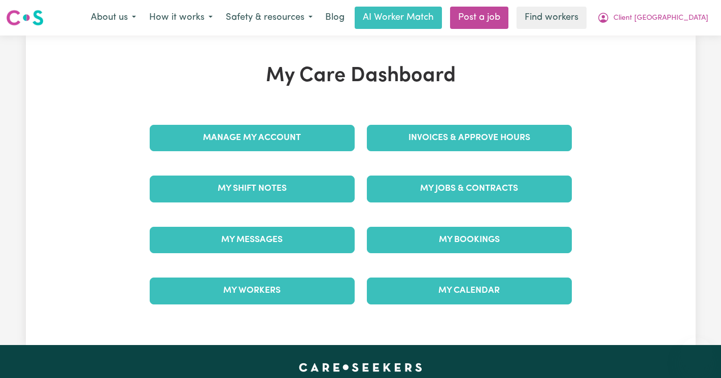  Describe the element at coordinates (113, 18) in the screenshot. I see `button: About us` at that location.